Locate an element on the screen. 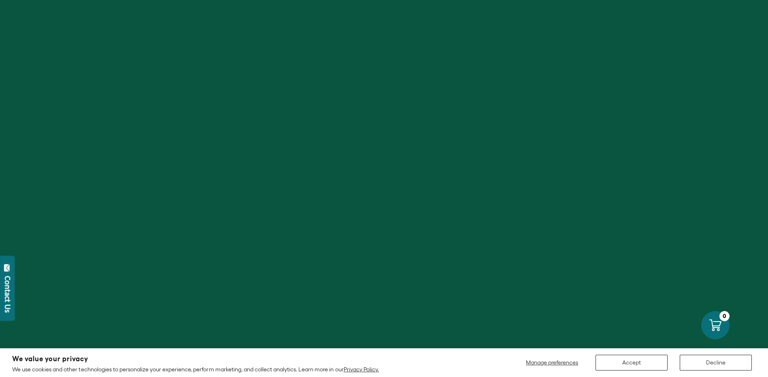  h2: We value your privacy is located at coordinates (196, 359).